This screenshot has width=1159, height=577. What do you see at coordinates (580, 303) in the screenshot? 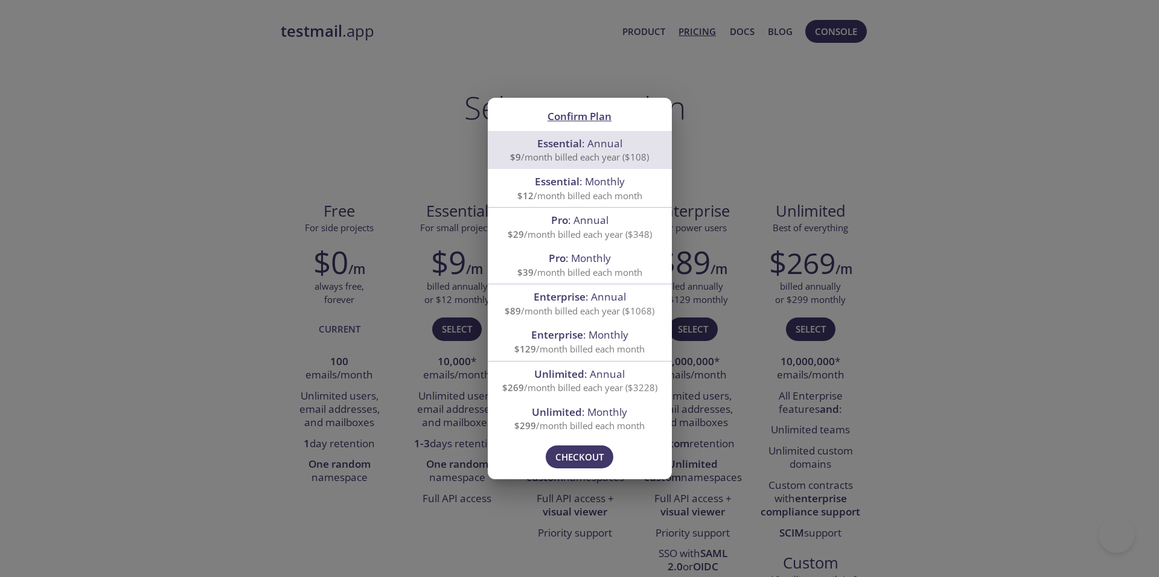
I see `div: Enterprise: Annual$89/month billed each year ($1068)` at bounding box center [580, 303].